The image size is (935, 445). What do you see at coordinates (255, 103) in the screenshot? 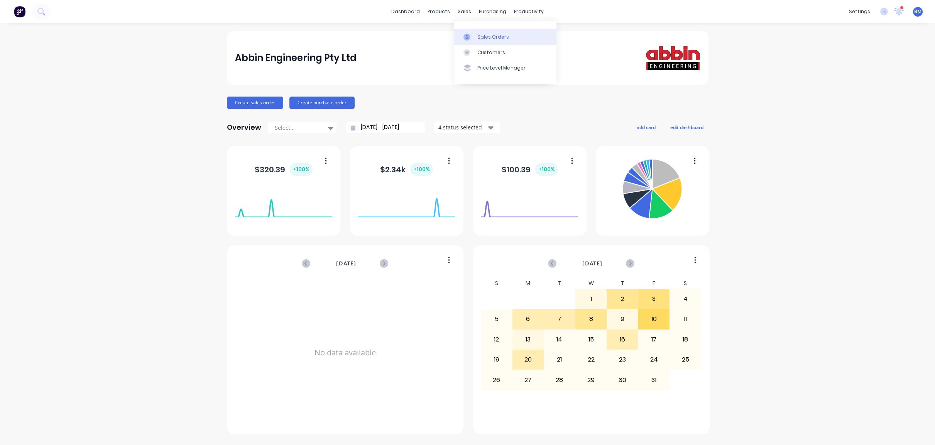
I see `button: Create sales order` at bounding box center [255, 103].